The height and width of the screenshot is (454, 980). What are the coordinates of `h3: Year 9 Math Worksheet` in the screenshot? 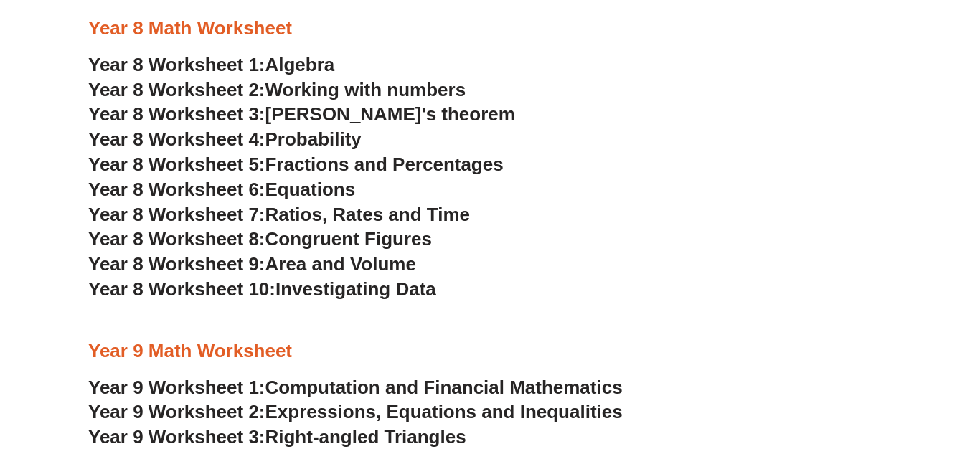 It's located at (490, 352).